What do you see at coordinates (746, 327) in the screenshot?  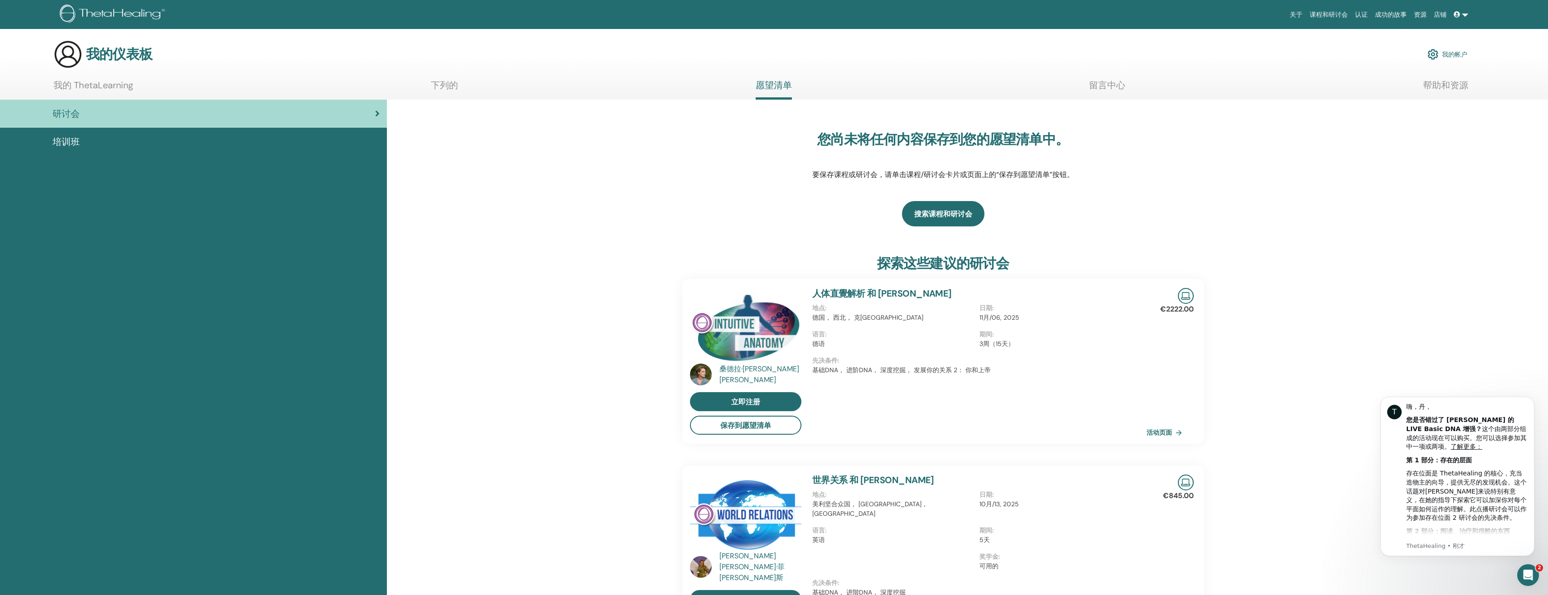 I see `img: 人體直覺解析` at bounding box center [746, 327].